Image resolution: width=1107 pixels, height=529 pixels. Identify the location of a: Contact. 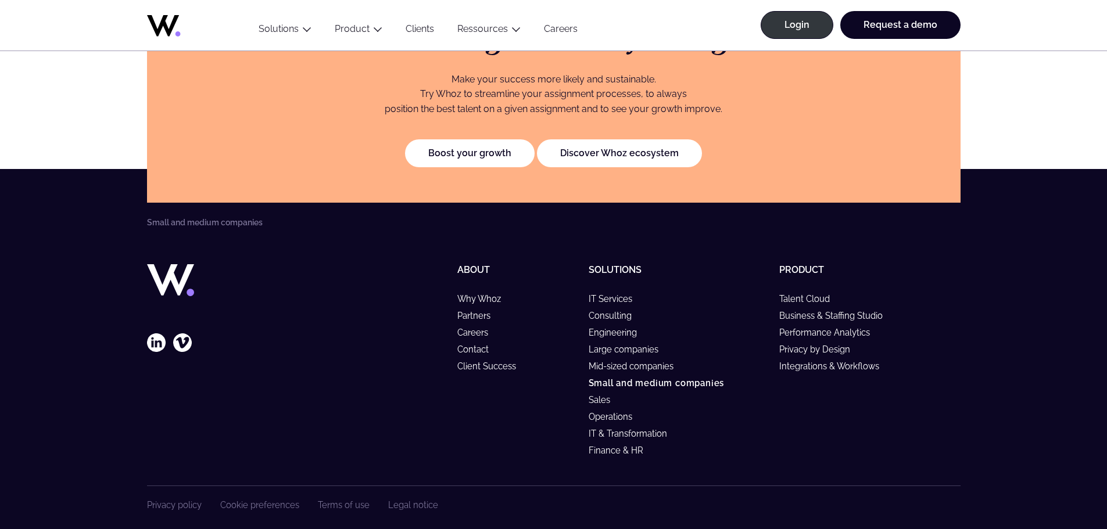
(478, 349).